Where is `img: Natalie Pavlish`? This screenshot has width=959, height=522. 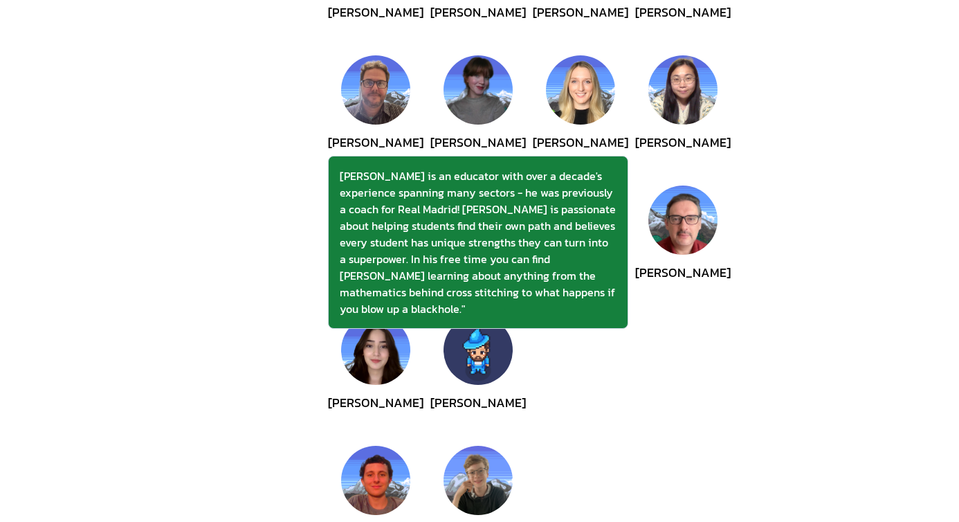
img: Natalie Pavlish is located at coordinates (580, 90).